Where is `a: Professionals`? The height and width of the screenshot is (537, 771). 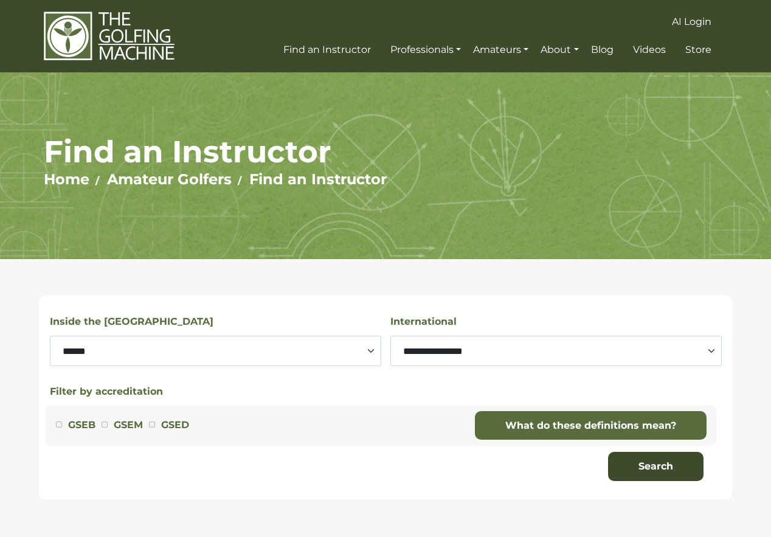
a: Professionals is located at coordinates (426, 50).